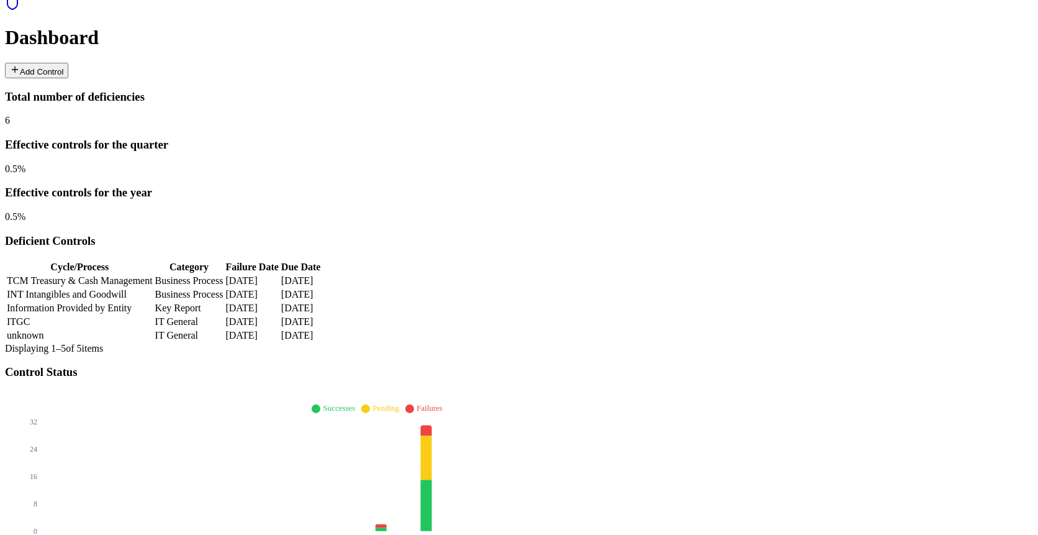  What do you see at coordinates (189, 308) in the screenshot?
I see `td: Key Report` at bounding box center [189, 308].